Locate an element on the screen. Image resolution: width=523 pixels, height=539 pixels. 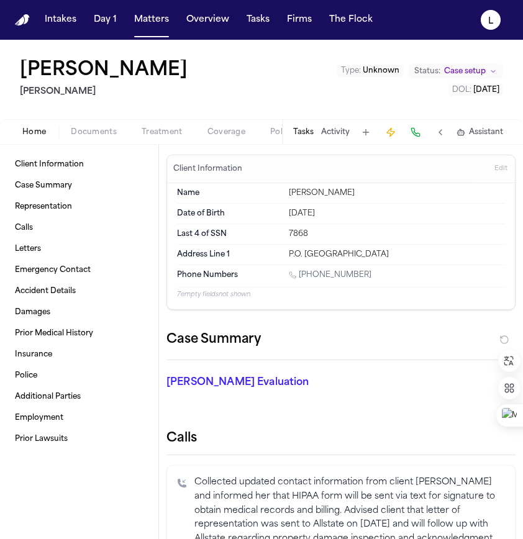
span: Type : is located at coordinates (351, 71).